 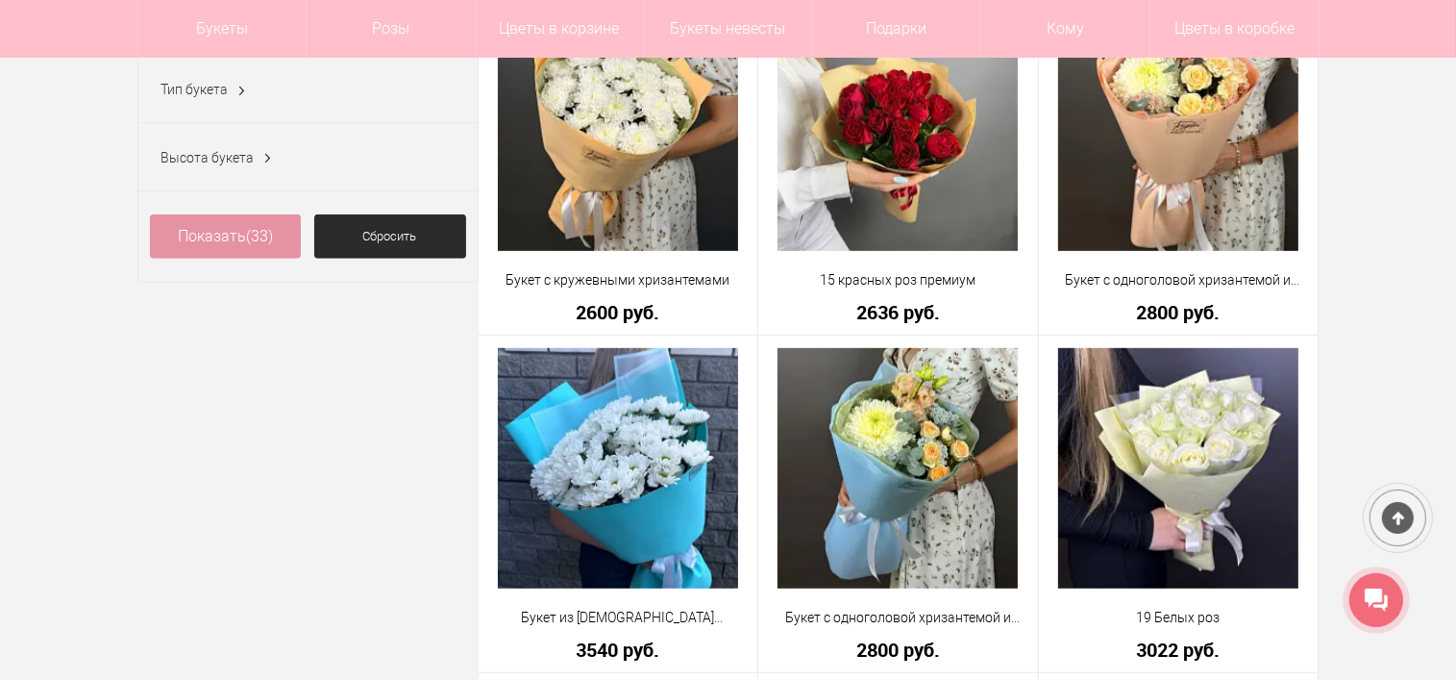 What do you see at coordinates (1178, 280) in the screenshot?
I see `span: Букет с одноголовой хризантемой и эустомой` at bounding box center [1178, 280].